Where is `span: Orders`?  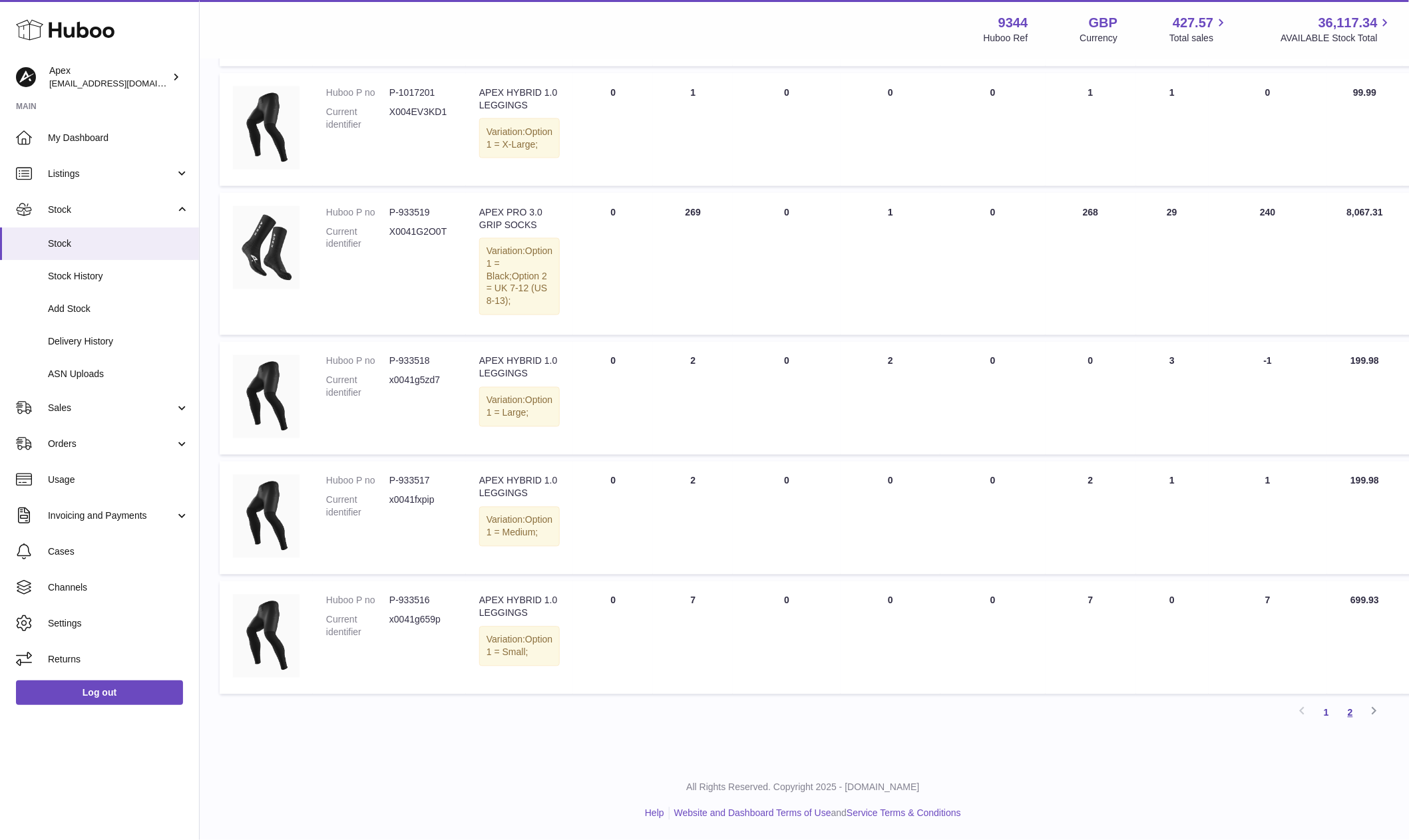 span: Orders is located at coordinates (111, 444).